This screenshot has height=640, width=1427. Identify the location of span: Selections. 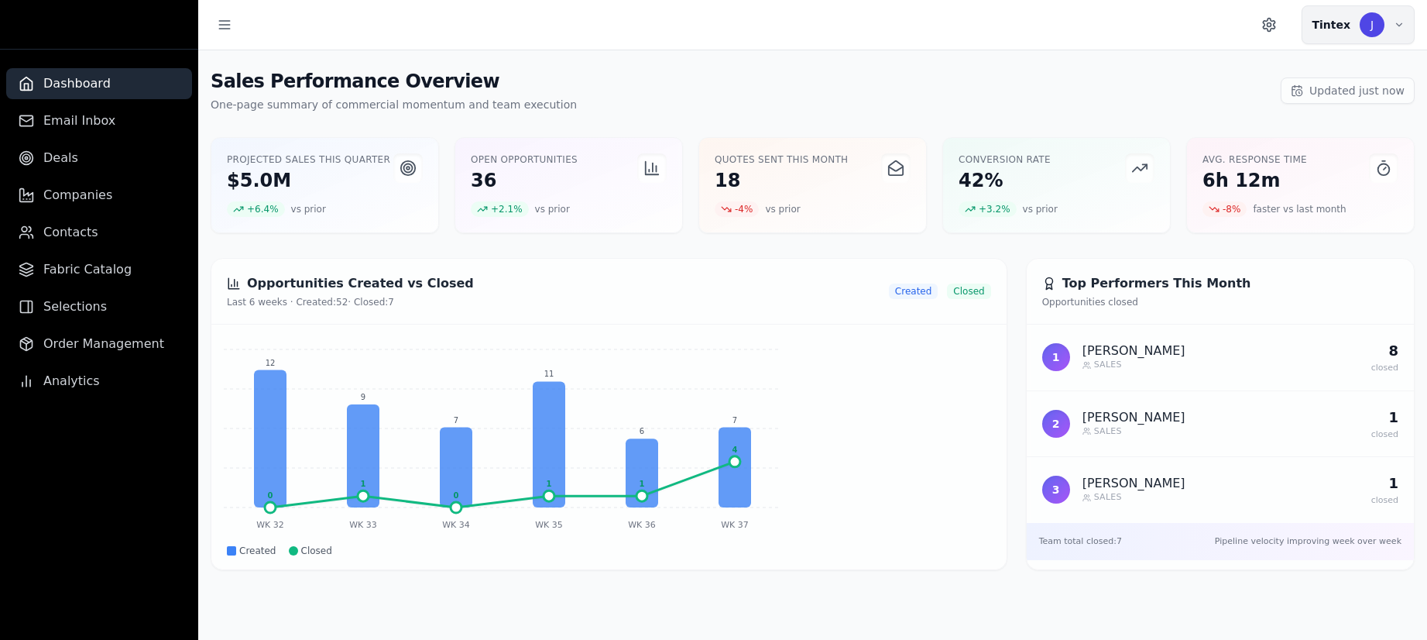
(75, 307).